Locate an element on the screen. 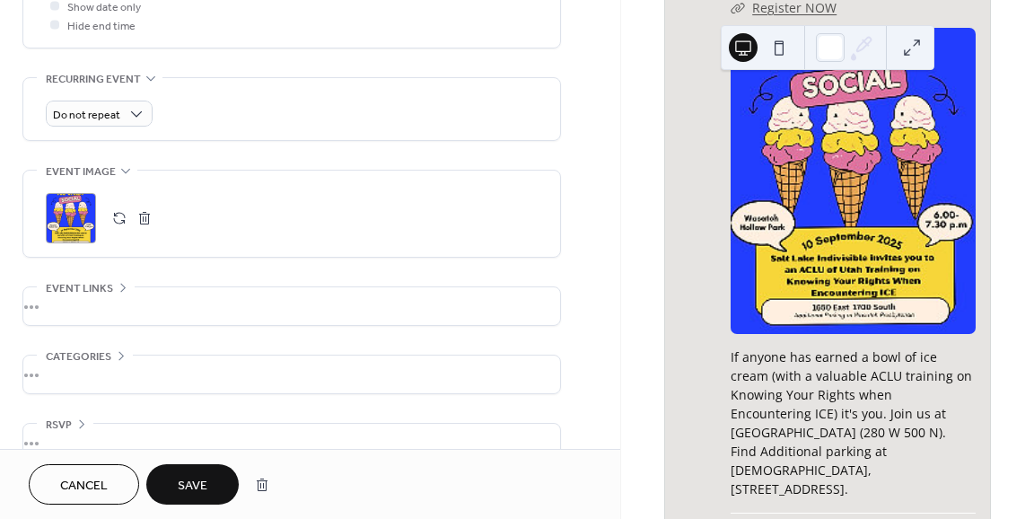 The width and height of the screenshot is (1034, 519). span: Categories is located at coordinates (78, 356).